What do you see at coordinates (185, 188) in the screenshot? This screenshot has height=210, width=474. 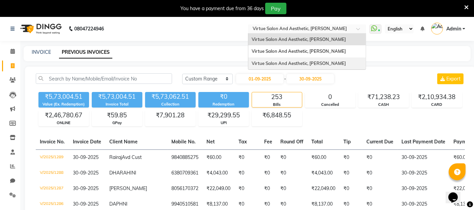 I see `td: 8056170372` at bounding box center [185, 188].